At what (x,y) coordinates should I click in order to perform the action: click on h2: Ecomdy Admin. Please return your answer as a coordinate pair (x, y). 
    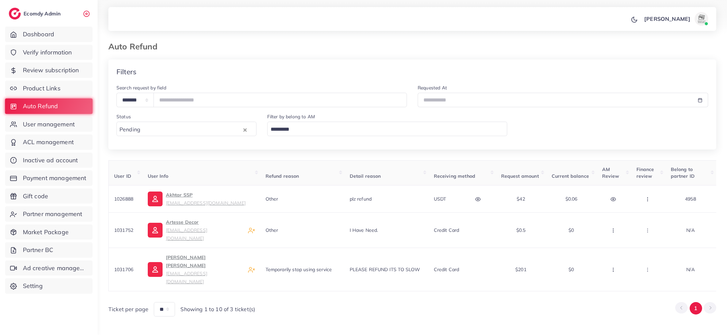
    Looking at the image, I should click on (43, 13).